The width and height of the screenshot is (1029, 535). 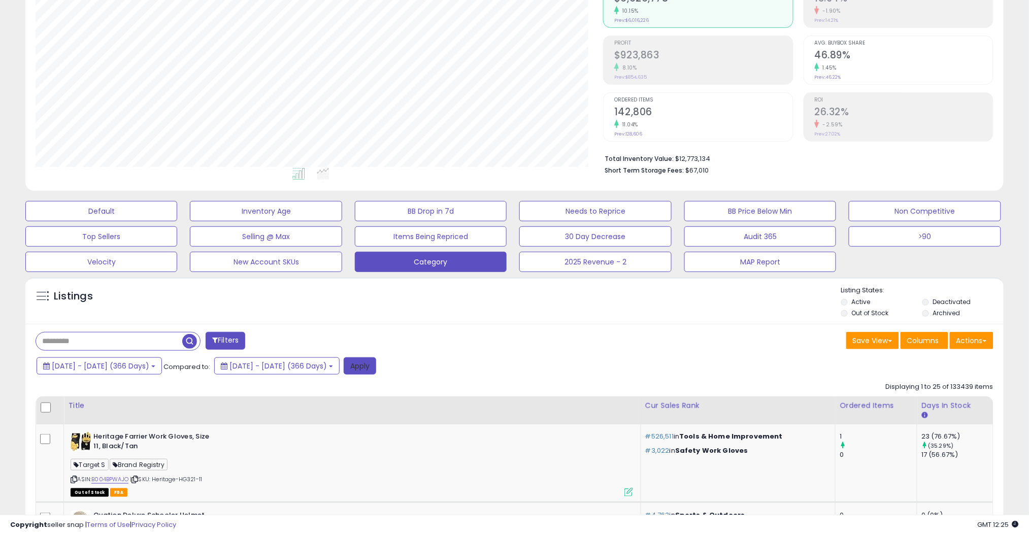 I want to click on small: (35.29%), so click(x=940, y=446).